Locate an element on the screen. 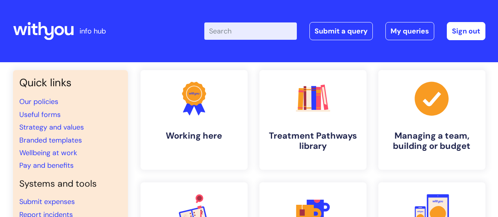 The width and height of the screenshot is (498, 217). h4: Working here is located at coordinates (194, 136).